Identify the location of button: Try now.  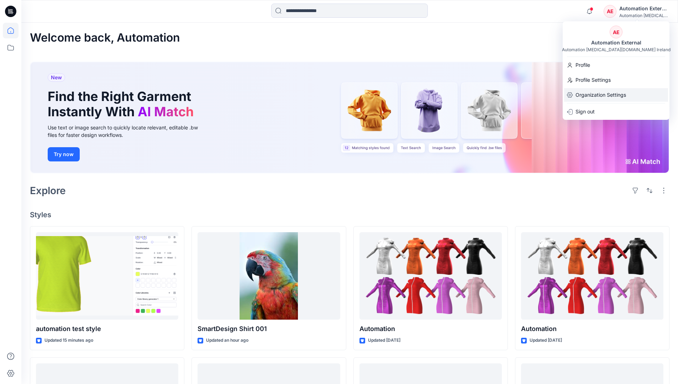
(64, 154).